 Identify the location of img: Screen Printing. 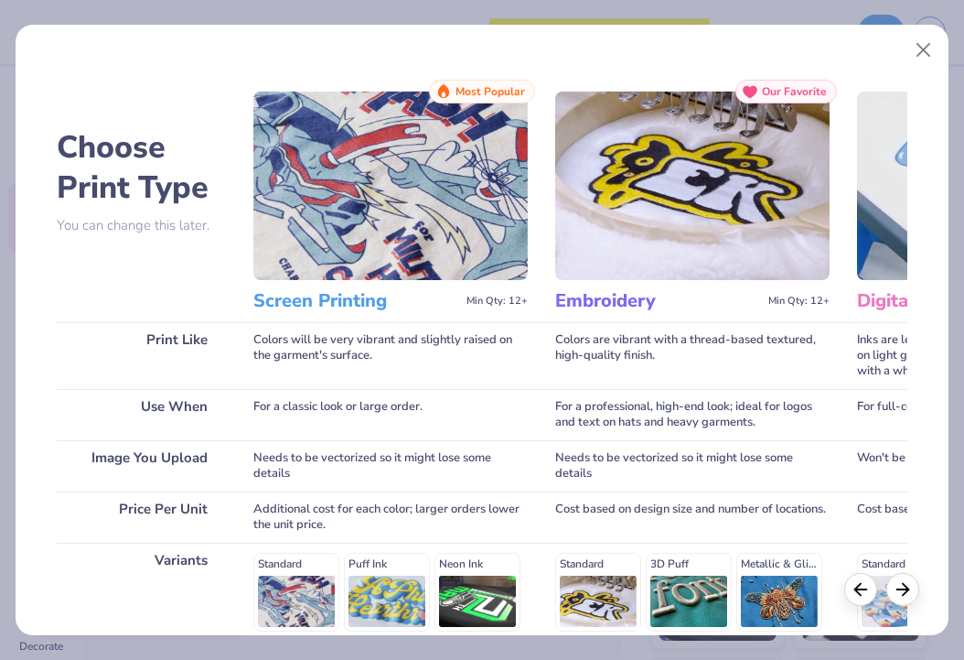
(391, 186).